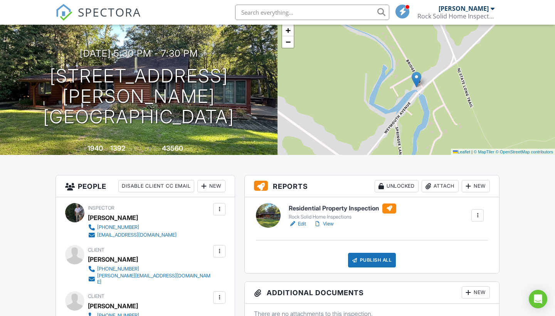 The image size is (555, 316). Describe the element at coordinates (312, 12) in the screenshot. I see `input: Search everything...` at that location.